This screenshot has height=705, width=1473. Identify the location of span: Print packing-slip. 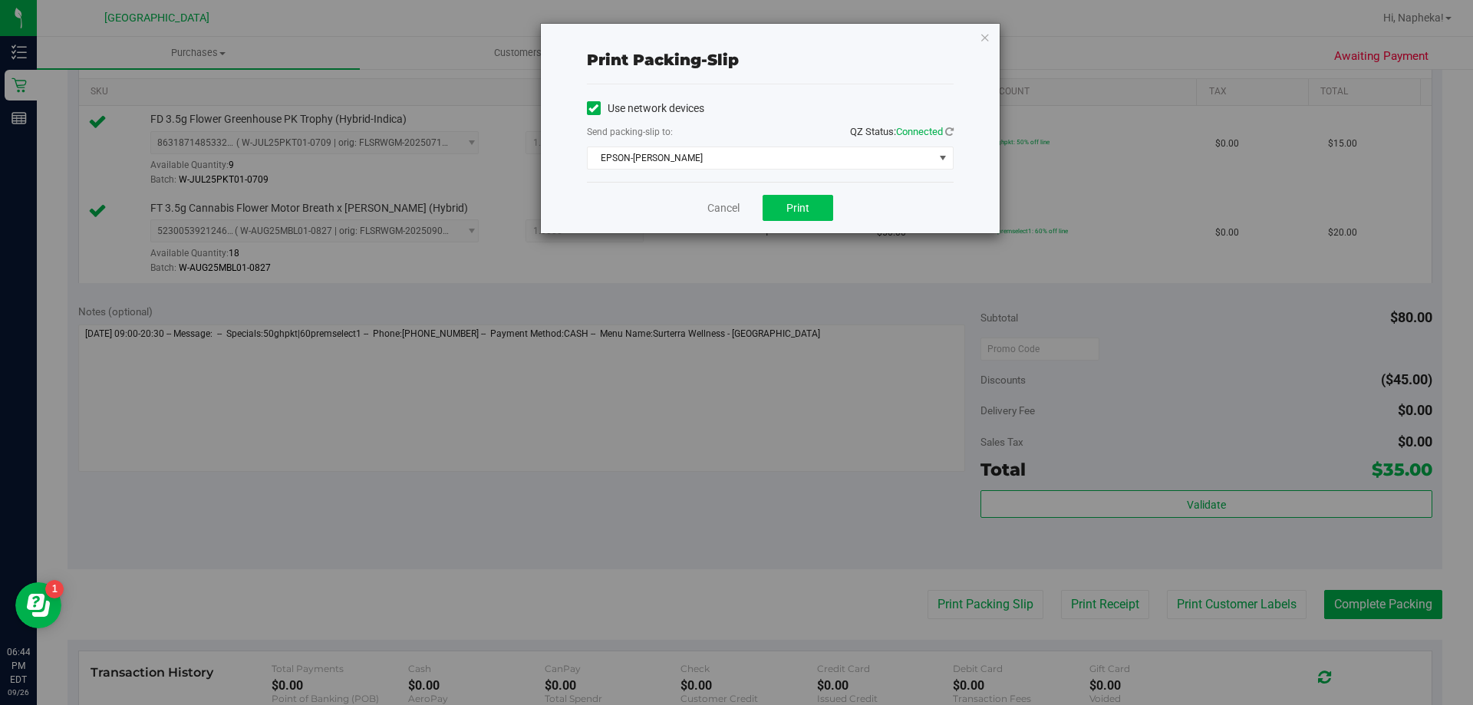
(663, 60).